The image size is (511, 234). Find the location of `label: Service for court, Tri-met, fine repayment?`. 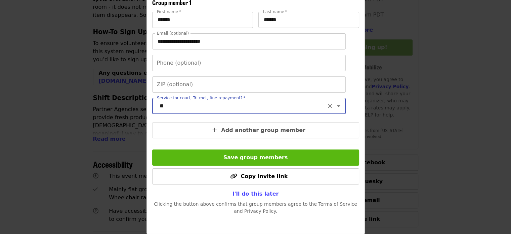

label: Service for court, Tri-met, fine repayment? is located at coordinates (201, 98).